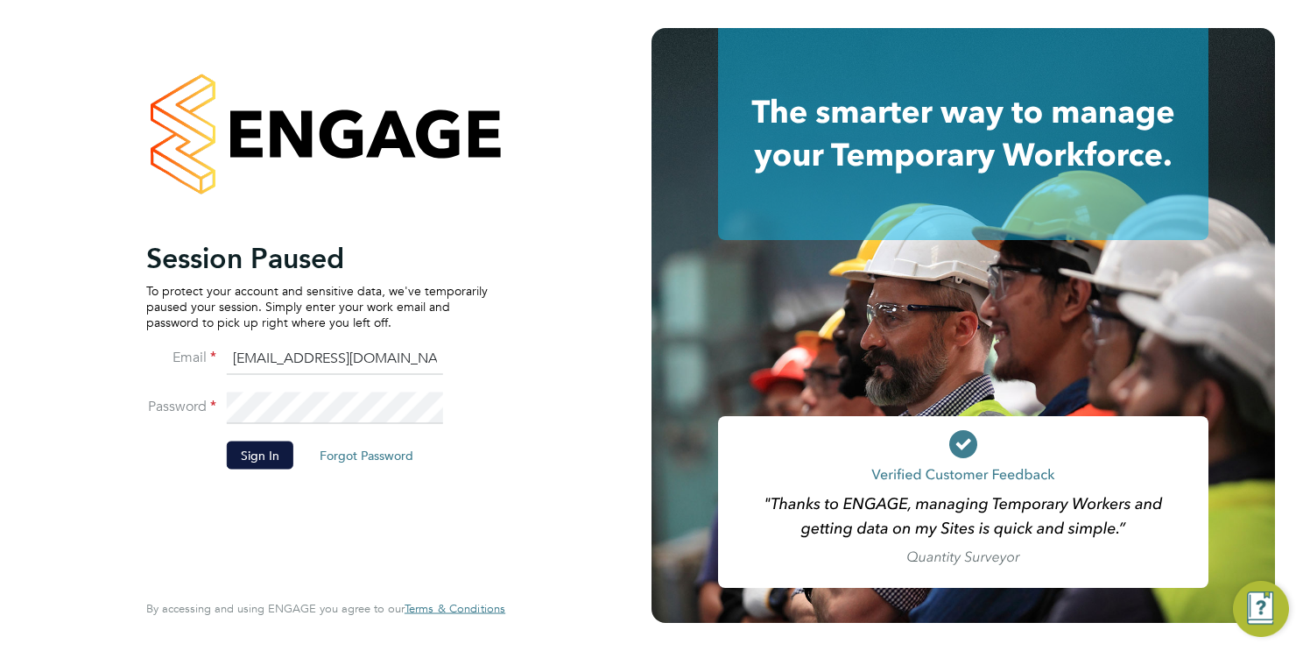  What do you see at coordinates (181, 356) in the screenshot?
I see `label: Email` at bounding box center [181, 356].